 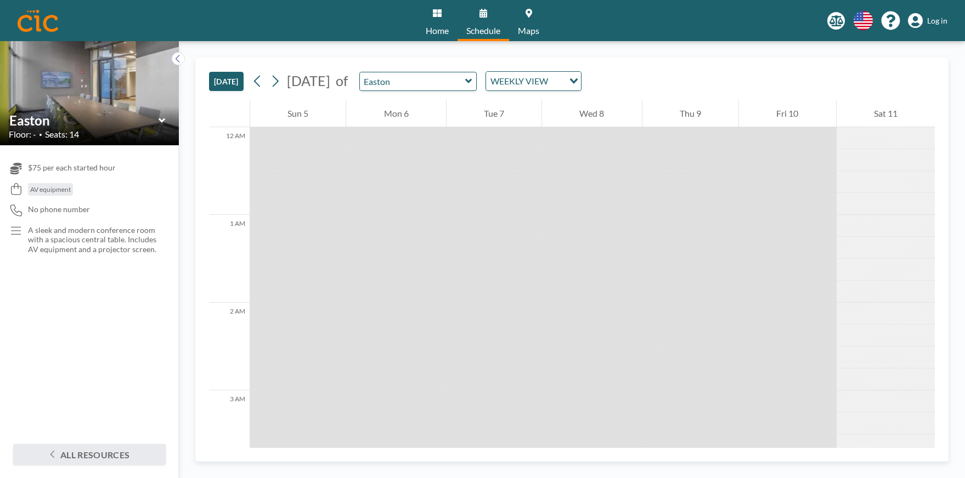 What do you see at coordinates (62, 134) in the screenshot?
I see `span: Seats: 14` at bounding box center [62, 134].